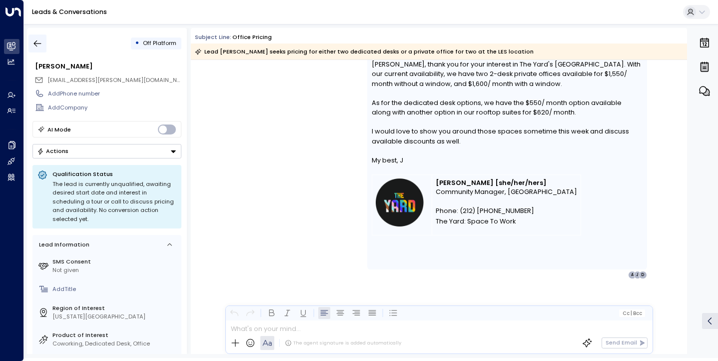 The image size is (718, 361). Describe the element at coordinates (234, 313) in the screenshot. I see `button: Undo` at that location.